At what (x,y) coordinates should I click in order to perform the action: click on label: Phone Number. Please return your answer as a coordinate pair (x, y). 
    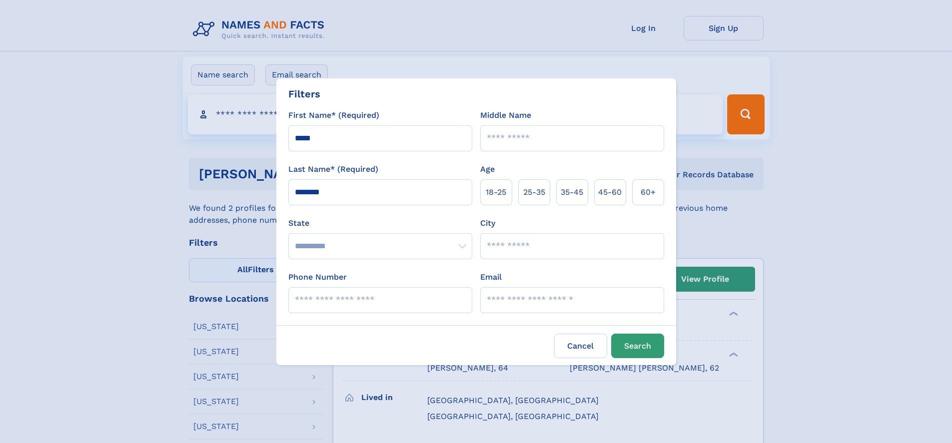
    Looking at the image, I should click on (317, 277).